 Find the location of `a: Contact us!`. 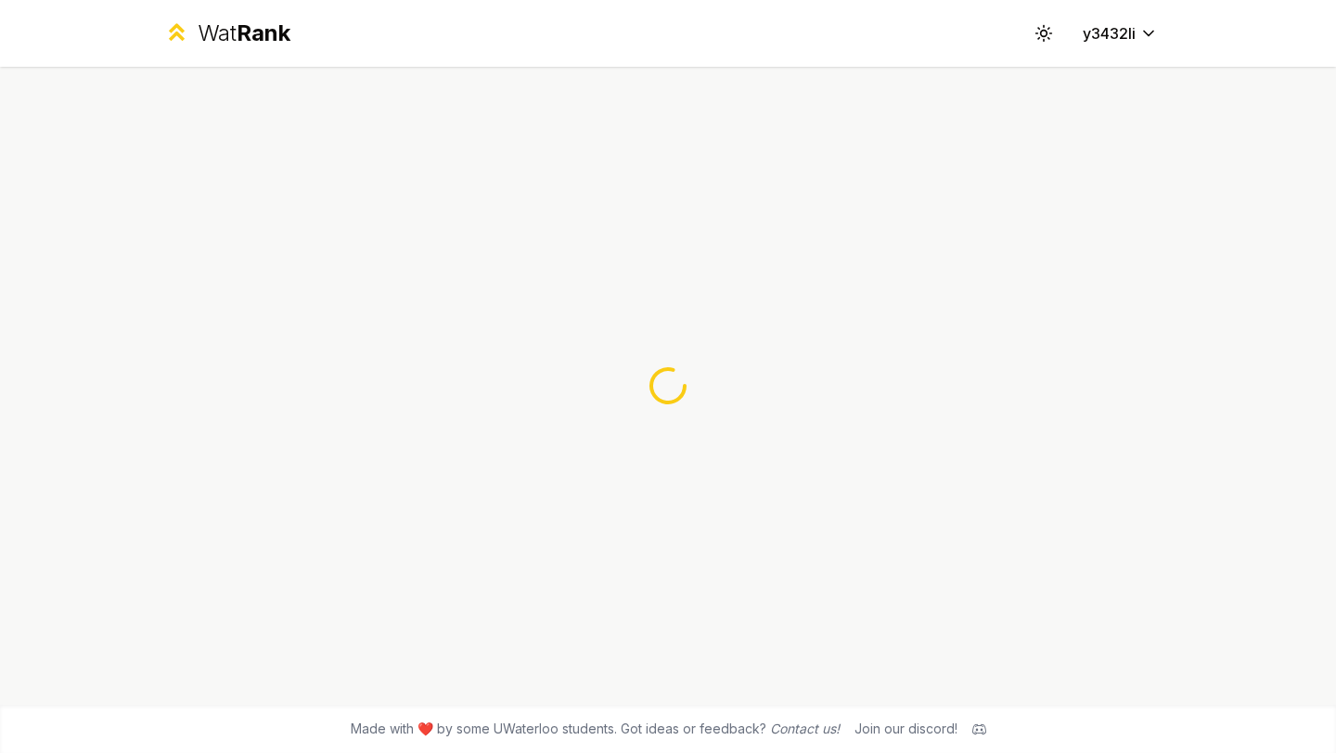

a: Contact us! is located at coordinates (805, 728).